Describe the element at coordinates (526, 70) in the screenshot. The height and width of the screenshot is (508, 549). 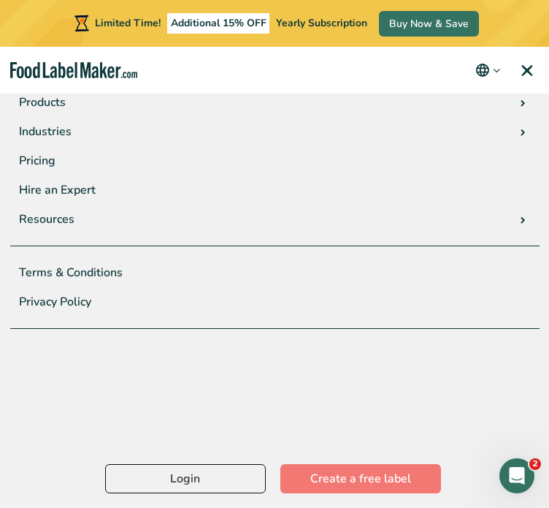
I see `a: menu` at that location.